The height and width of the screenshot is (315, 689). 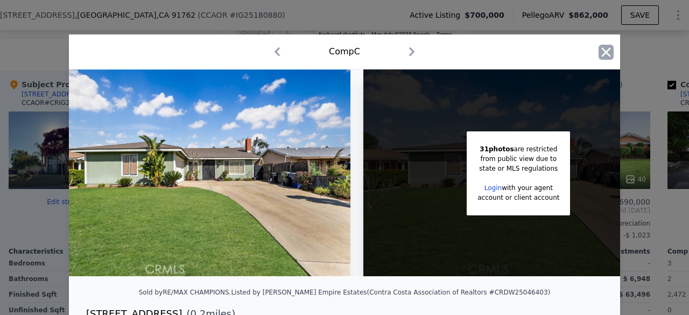 I want to click on div: from public view due to, so click(x=518, y=159).